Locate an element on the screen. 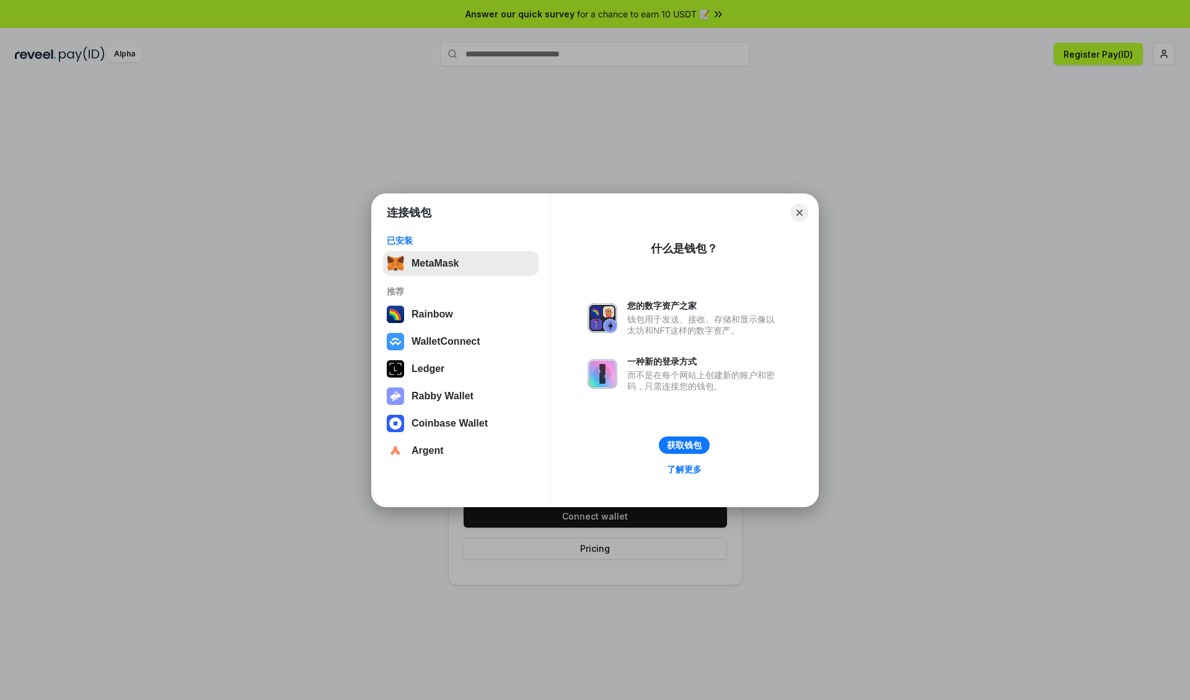  img: svg+xml,%3Csvg%20xmlns%3D%22http%3A%2F%2Fwww.w3.org%2F2000%2Fsvg%22%20width%3D%2228%22%20height%3... is located at coordinates (395, 369).